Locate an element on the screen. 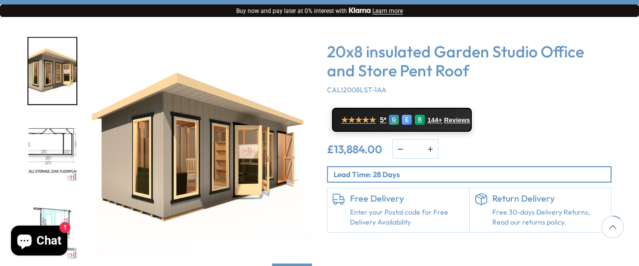 Image resolution: width=639 pixels, height=266 pixels. ins: £13,884.00 is located at coordinates (355, 149).